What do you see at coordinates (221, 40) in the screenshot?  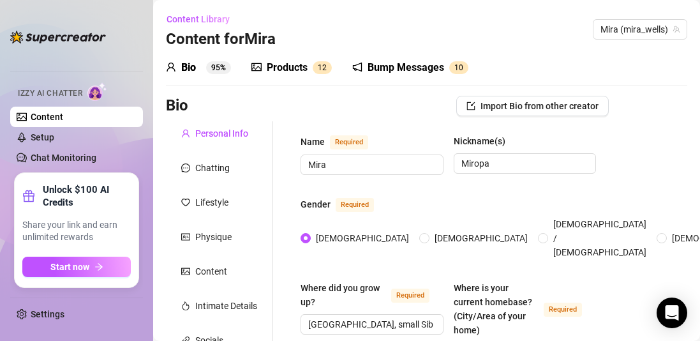 I see `h3: Content for Mira` at bounding box center [221, 40].